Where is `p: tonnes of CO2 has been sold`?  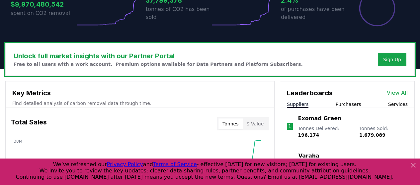
p: tonnes of CO2 has been sold is located at coordinates (178, 13).